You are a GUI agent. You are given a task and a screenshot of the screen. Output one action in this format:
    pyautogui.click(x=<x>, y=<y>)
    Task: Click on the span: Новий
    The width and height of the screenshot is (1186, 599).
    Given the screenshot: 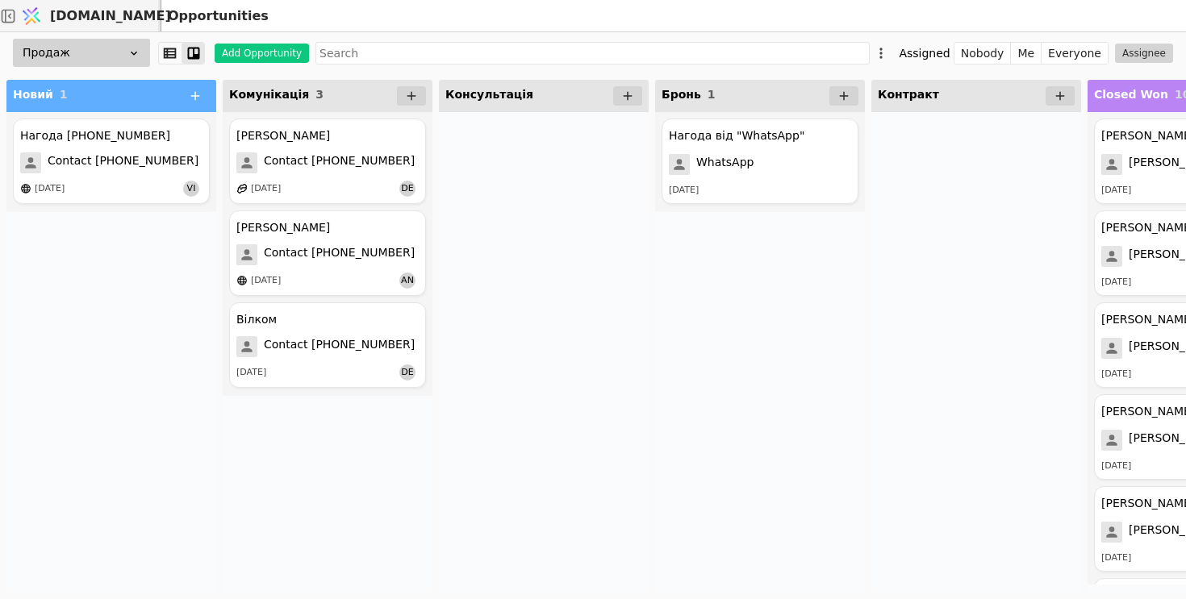 What is the action you would take?
    pyautogui.click(x=33, y=94)
    